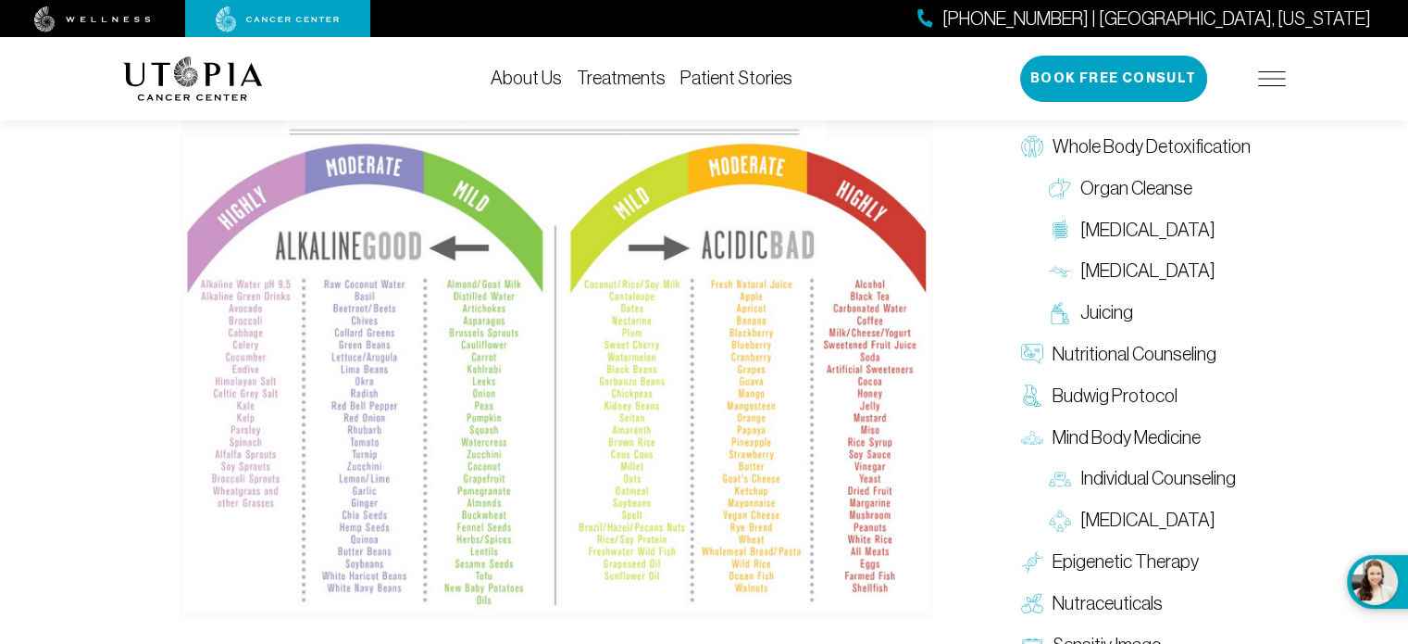 The image size is (1408, 644). I want to click on a: Individual Counseling, so click(1163, 479).